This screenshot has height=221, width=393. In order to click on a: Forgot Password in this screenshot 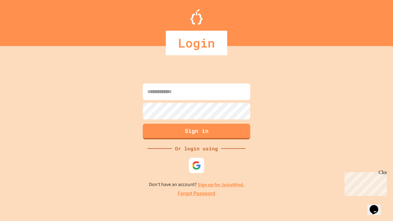, I will do `click(197, 194)`.